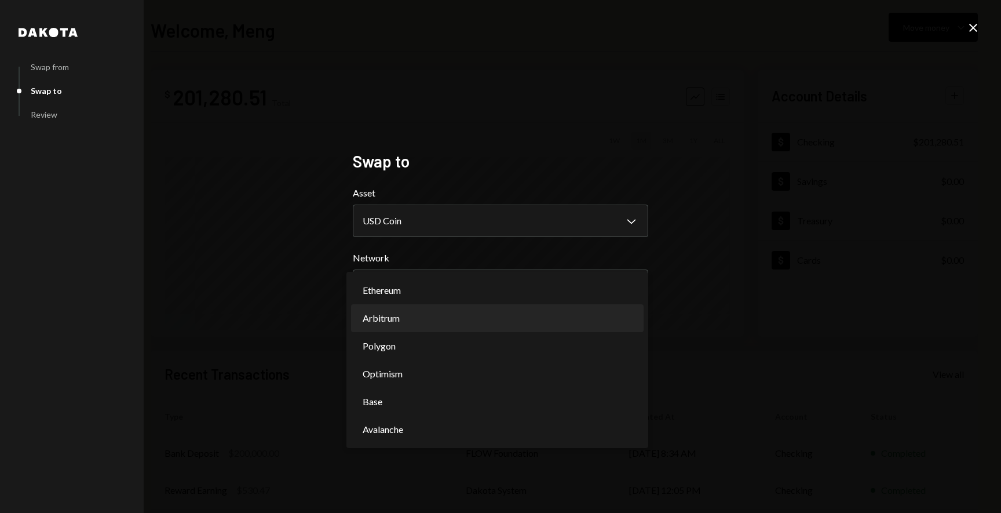  What do you see at coordinates (381, 318) in the screenshot?
I see `span: Arbitrum` at bounding box center [381, 318].